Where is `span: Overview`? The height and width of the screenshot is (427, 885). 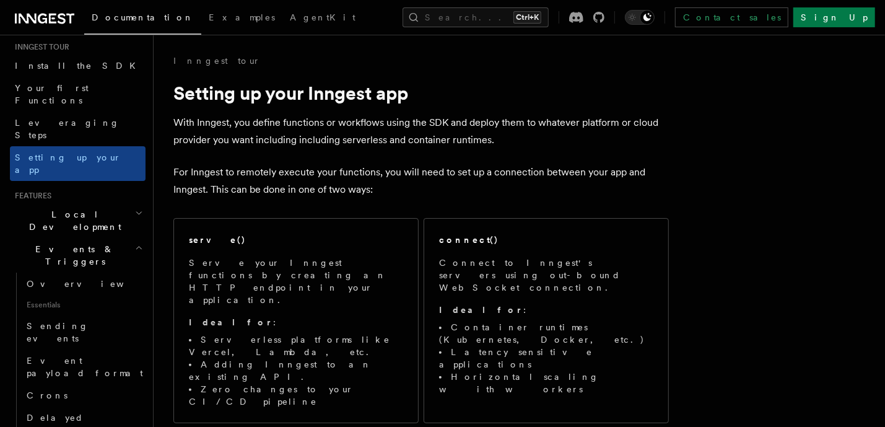 span: Overview is located at coordinates (90, 284).